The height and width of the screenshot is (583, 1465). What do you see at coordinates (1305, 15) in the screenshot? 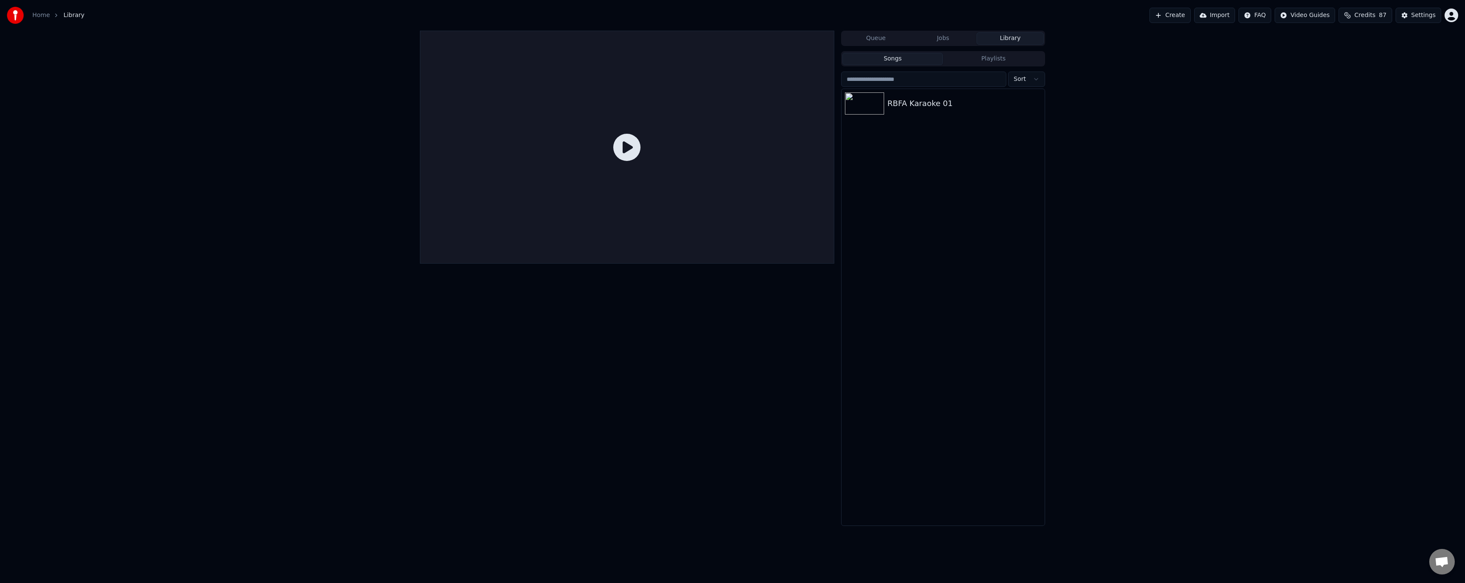
I see `button: Video Guides` at bounding box center [1305, 15].